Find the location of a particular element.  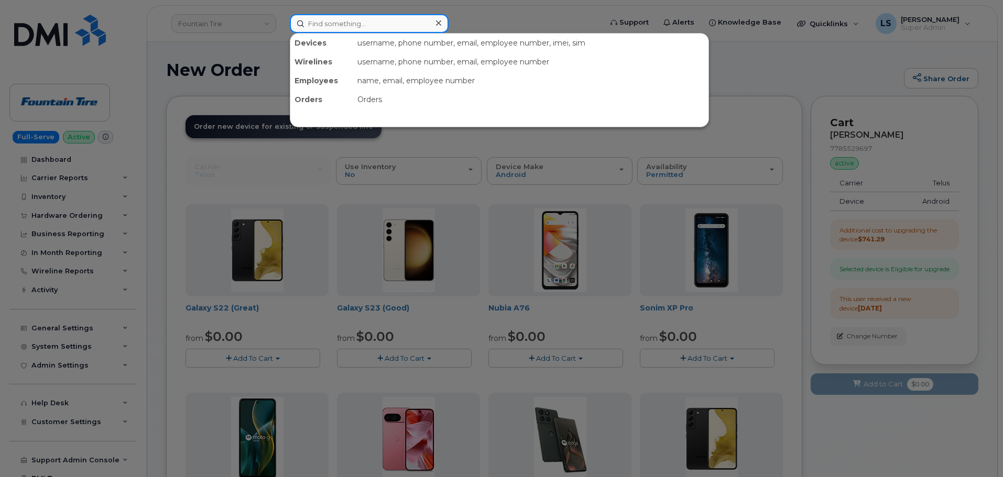

div: username, phone number, email, employee number, imei, sim is located at coordinates (531, 43).